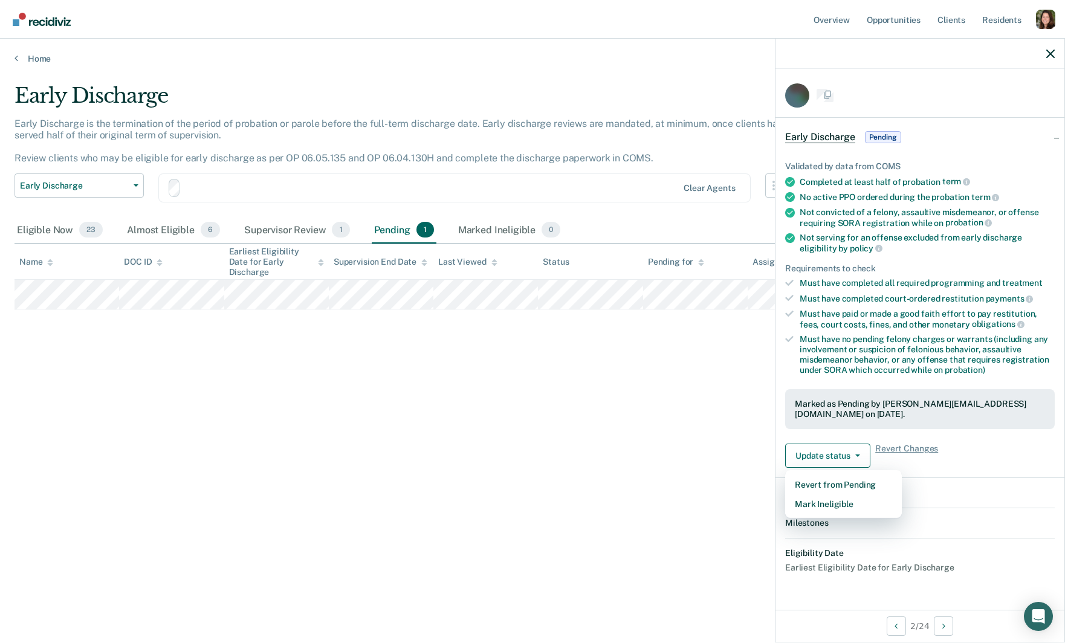 This screenshot has width=1065, height=643. I want to click on span: payments, so click(1010, 299).